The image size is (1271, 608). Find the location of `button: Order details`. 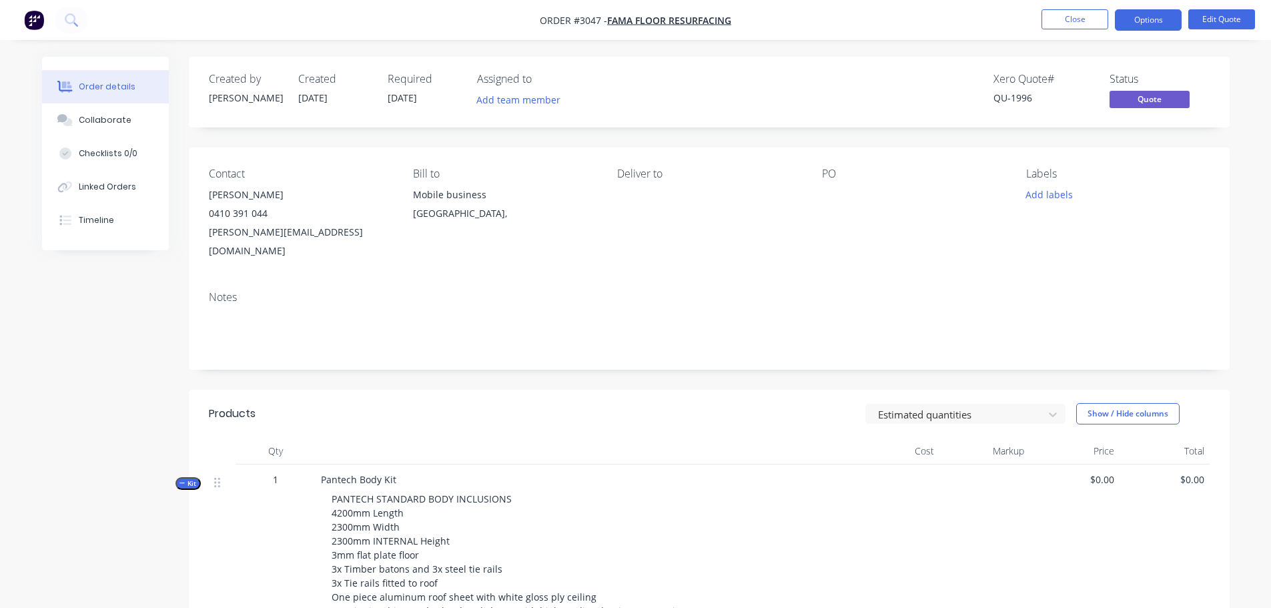

button: Order details is located at coordinates (105, 87).